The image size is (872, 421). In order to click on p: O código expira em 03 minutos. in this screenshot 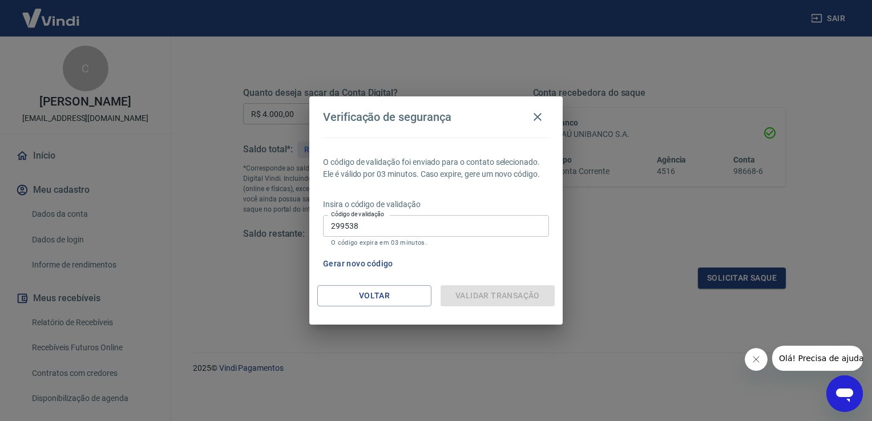, I will do `click(436, 243)`.